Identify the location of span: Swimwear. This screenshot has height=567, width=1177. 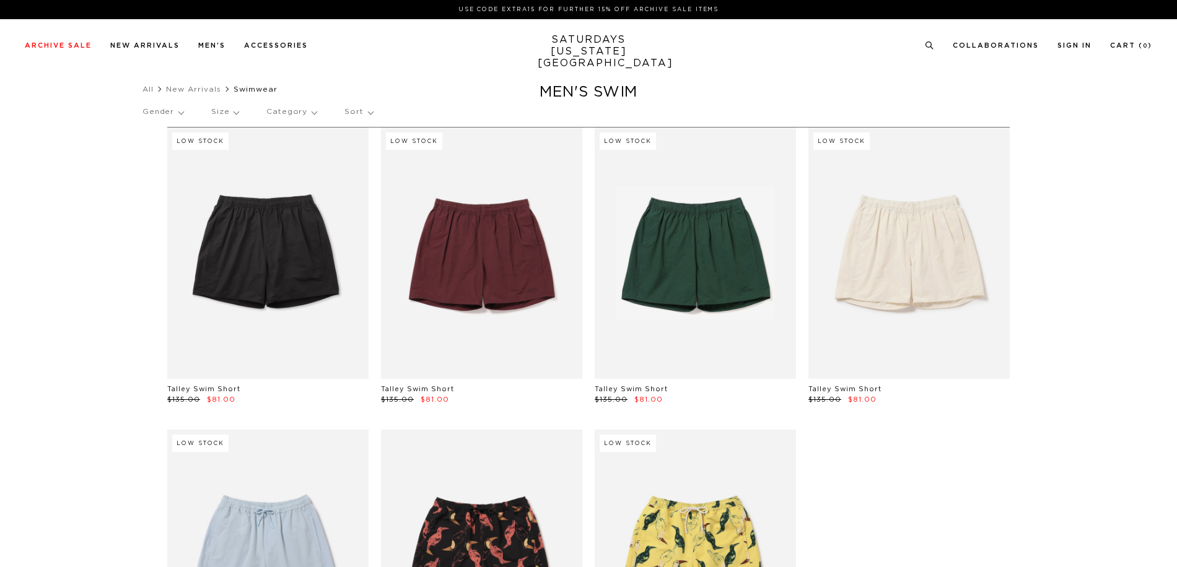
(255, 89).